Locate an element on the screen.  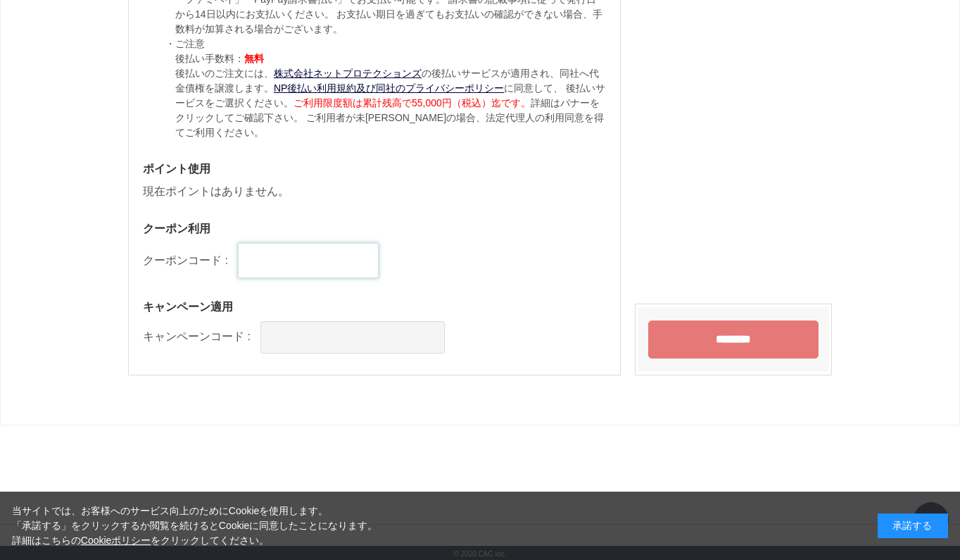
h3: クーポン利用 is located at coordinates (374, 228).